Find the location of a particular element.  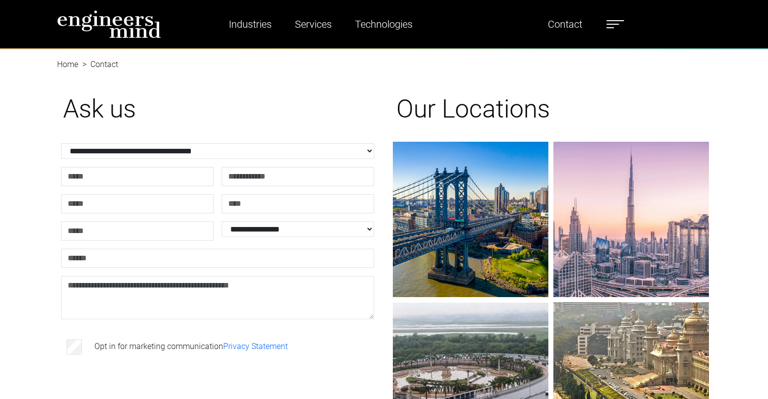

a: Privacy Statement is located at coordinates (255, 346).